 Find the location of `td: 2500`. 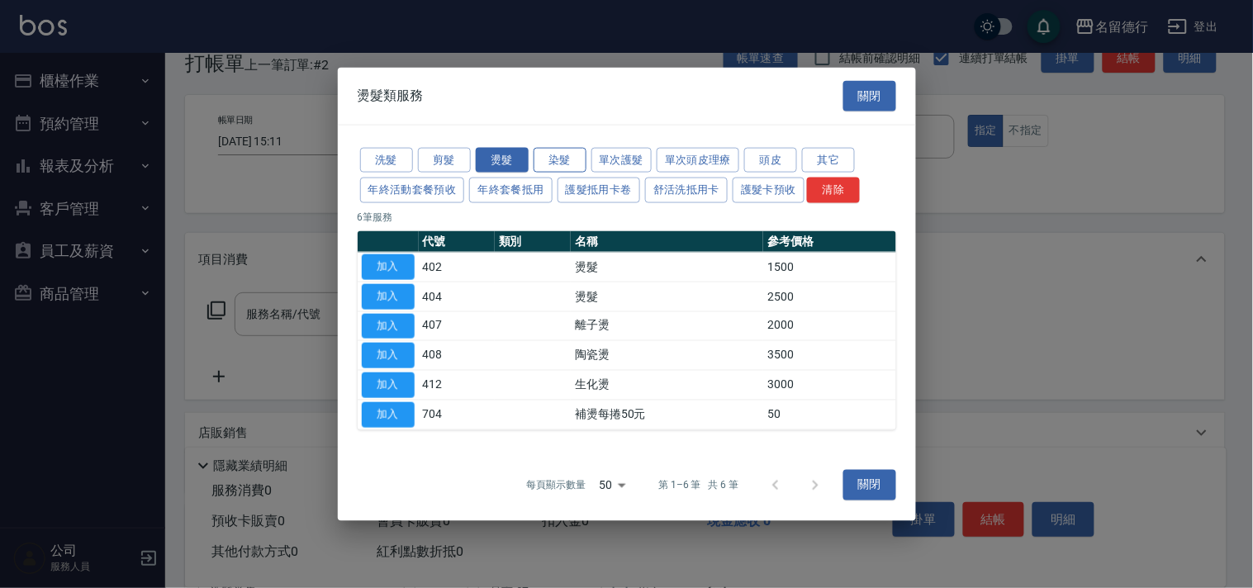

td: 2500 is located at coordinates (830, 297).